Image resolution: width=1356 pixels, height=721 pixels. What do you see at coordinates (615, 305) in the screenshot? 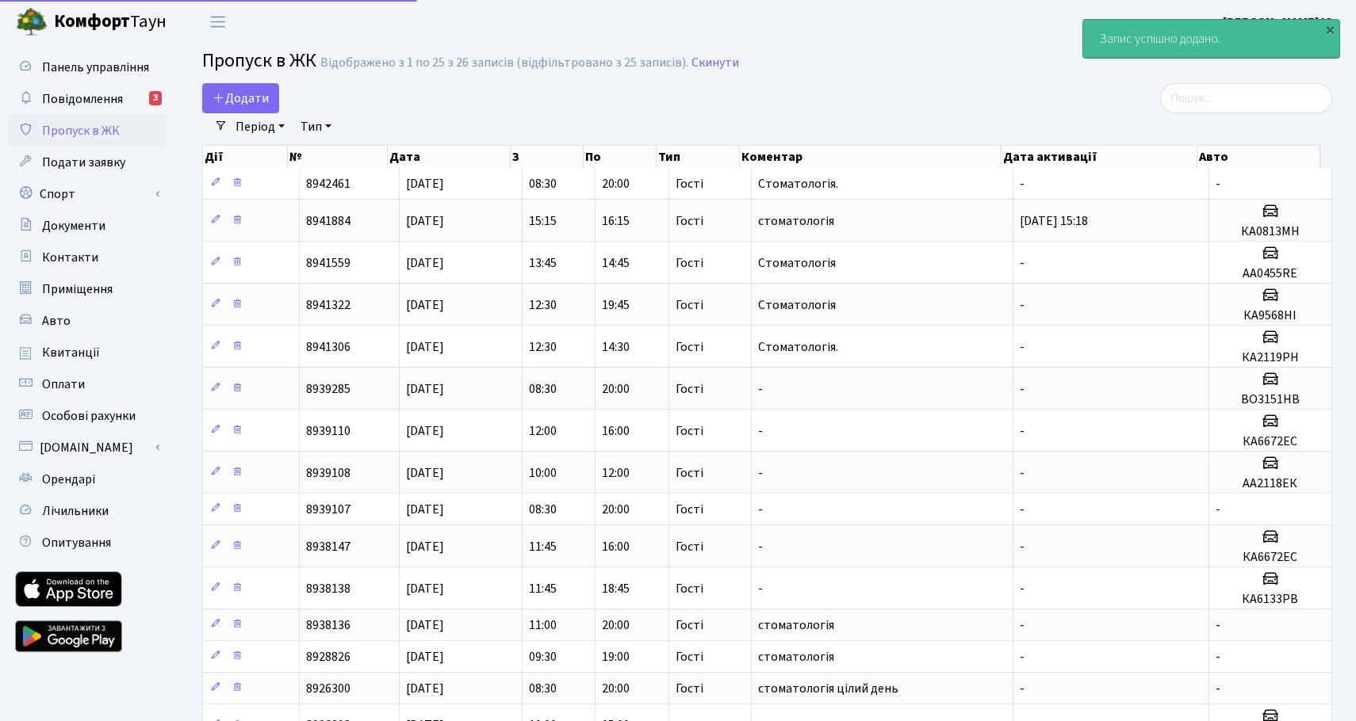
I see `span: 19:45` at bounding box center [615, 305].